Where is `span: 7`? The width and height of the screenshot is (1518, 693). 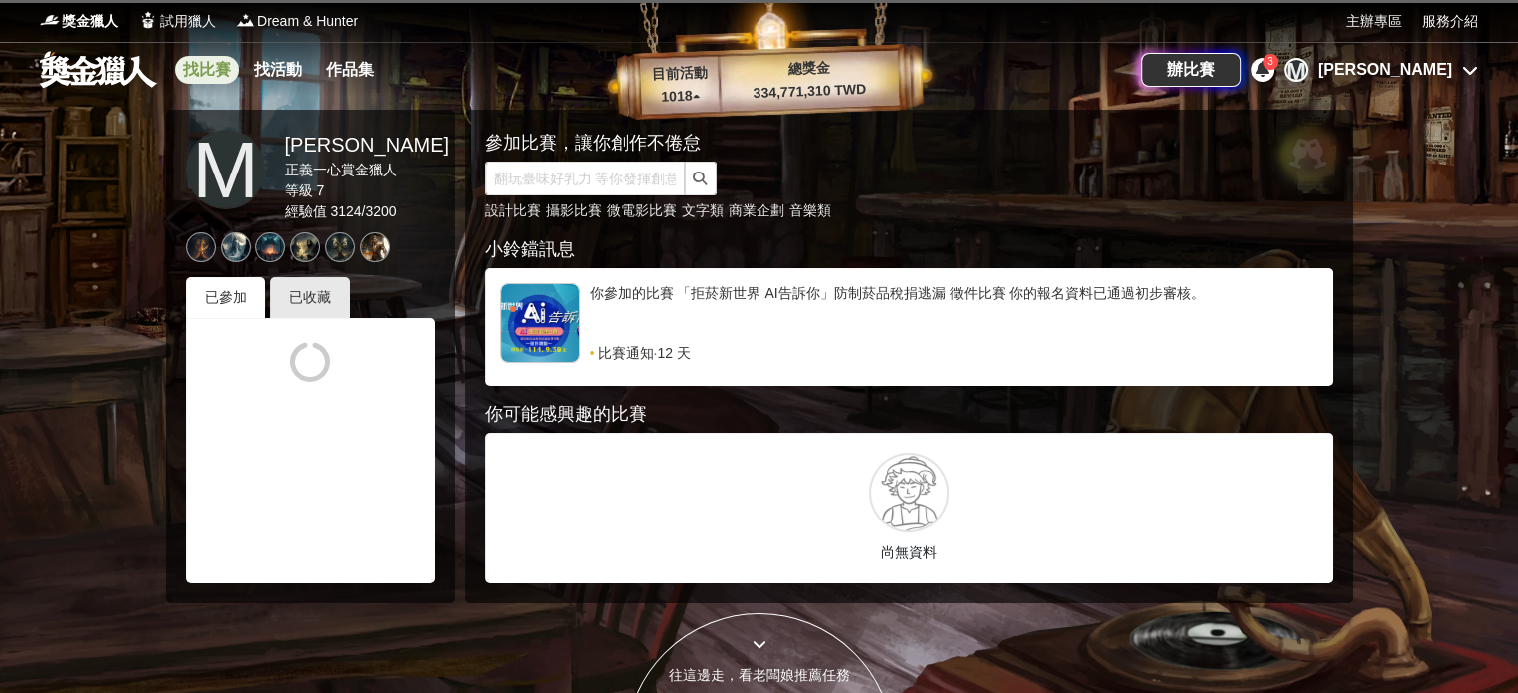
span: 7 is located at coordinates (320, 191).